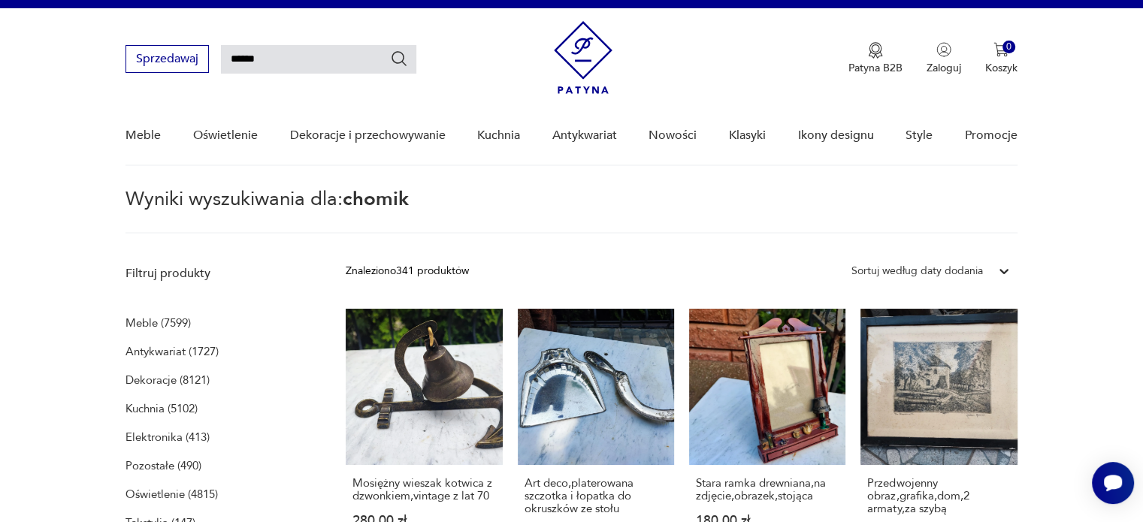  I want to click on p: Wyniki wyszukiwania dla:, so click(571, 212).